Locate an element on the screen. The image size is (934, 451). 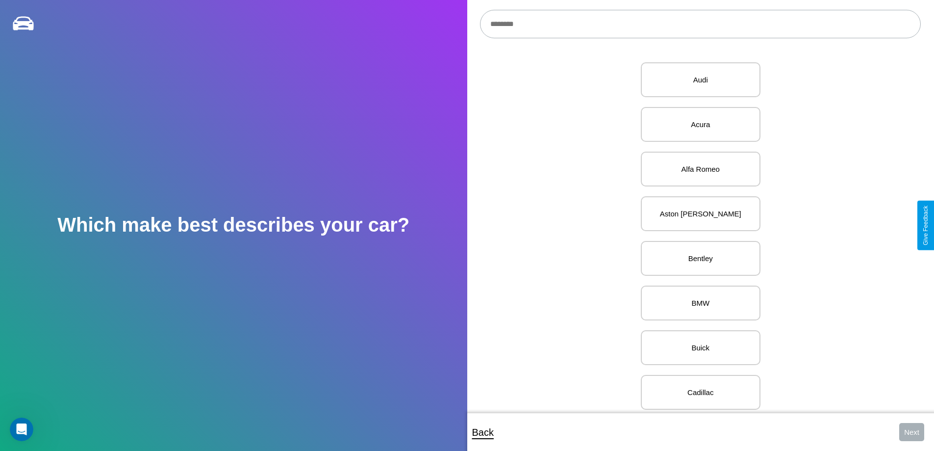
p: Acura is located at coordinates (701, 124).